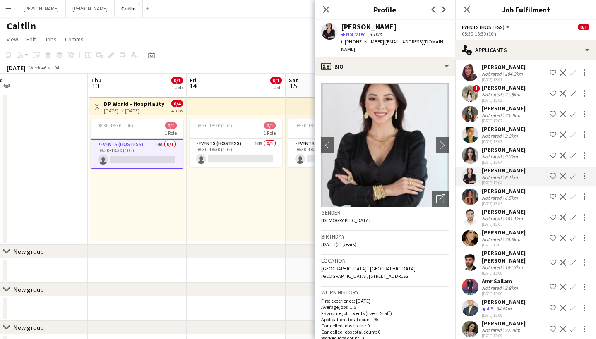  What do you see at coordinates (525, 10) in the screenshot?
I see `h3: Job Fulfilment` at bounding box center [525, 10].